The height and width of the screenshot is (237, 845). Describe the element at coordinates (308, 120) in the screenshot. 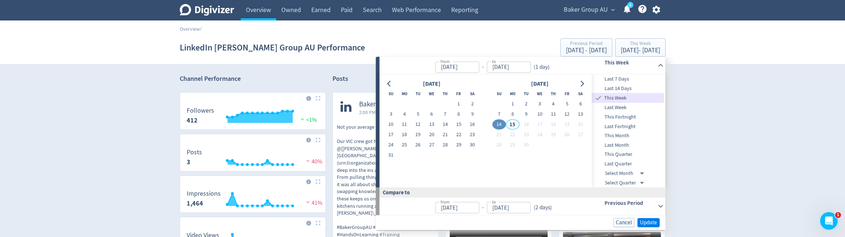

I see `span: <1%` at that location.